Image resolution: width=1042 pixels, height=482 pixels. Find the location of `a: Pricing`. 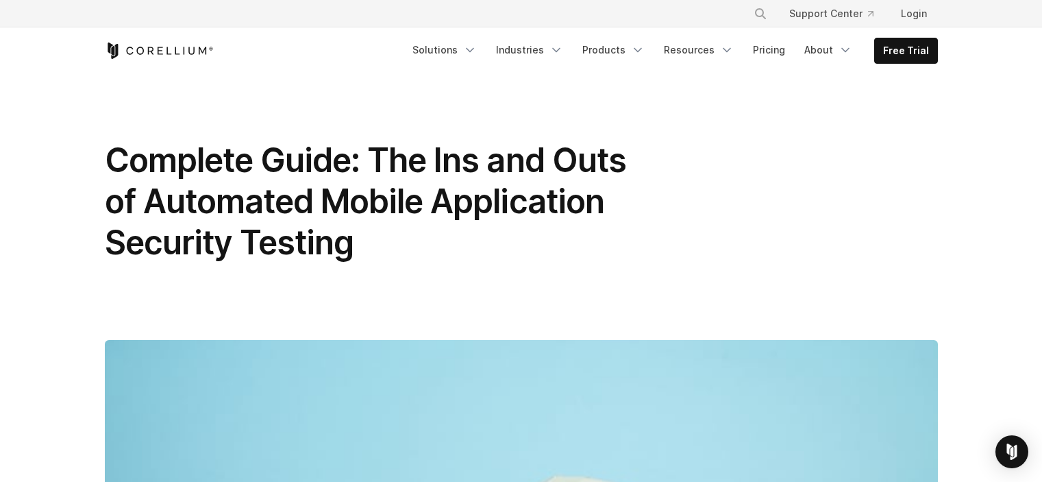

a: Pricing is located at coordinates (769, 50).